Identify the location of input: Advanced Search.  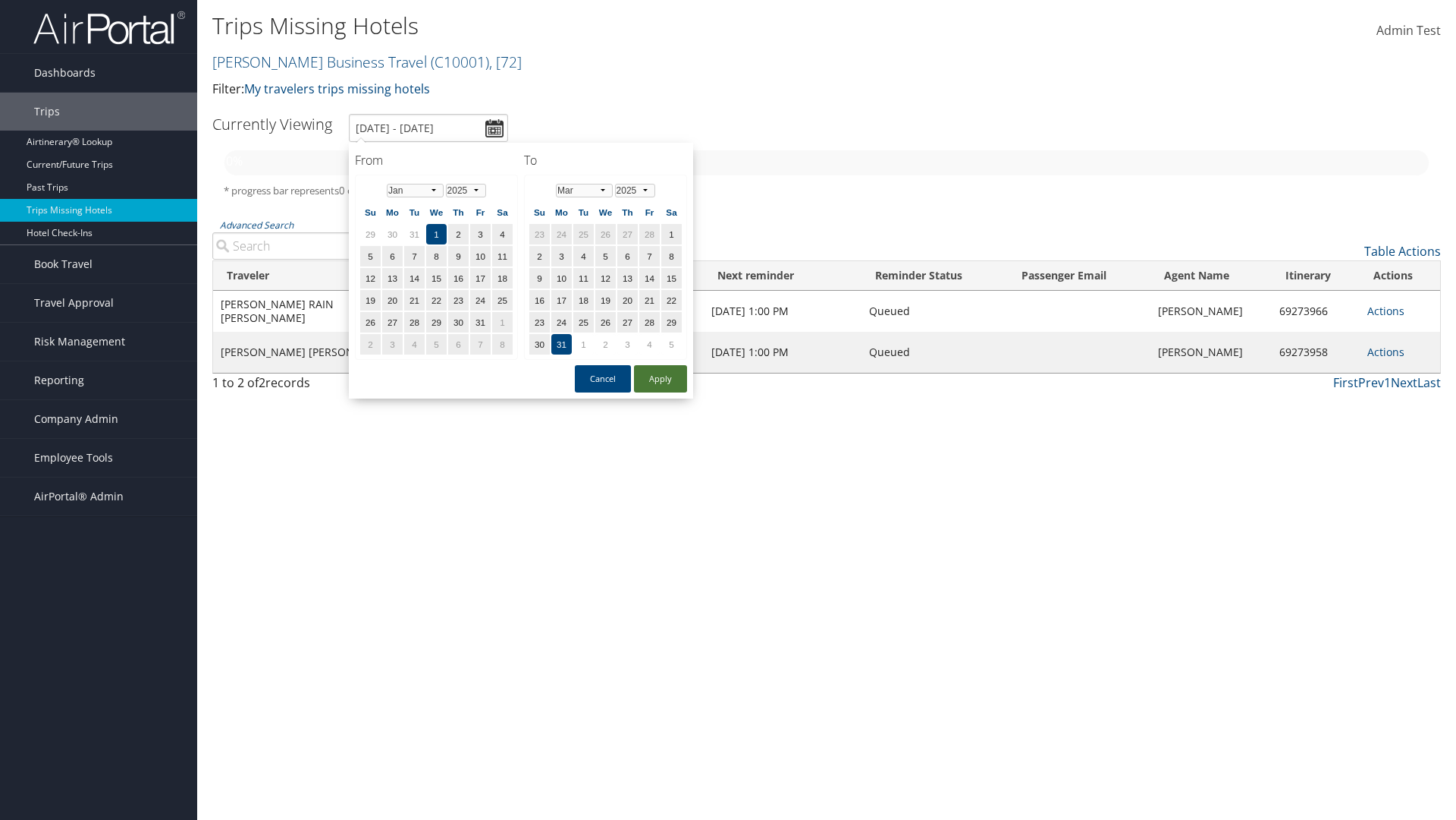
(357, 245).